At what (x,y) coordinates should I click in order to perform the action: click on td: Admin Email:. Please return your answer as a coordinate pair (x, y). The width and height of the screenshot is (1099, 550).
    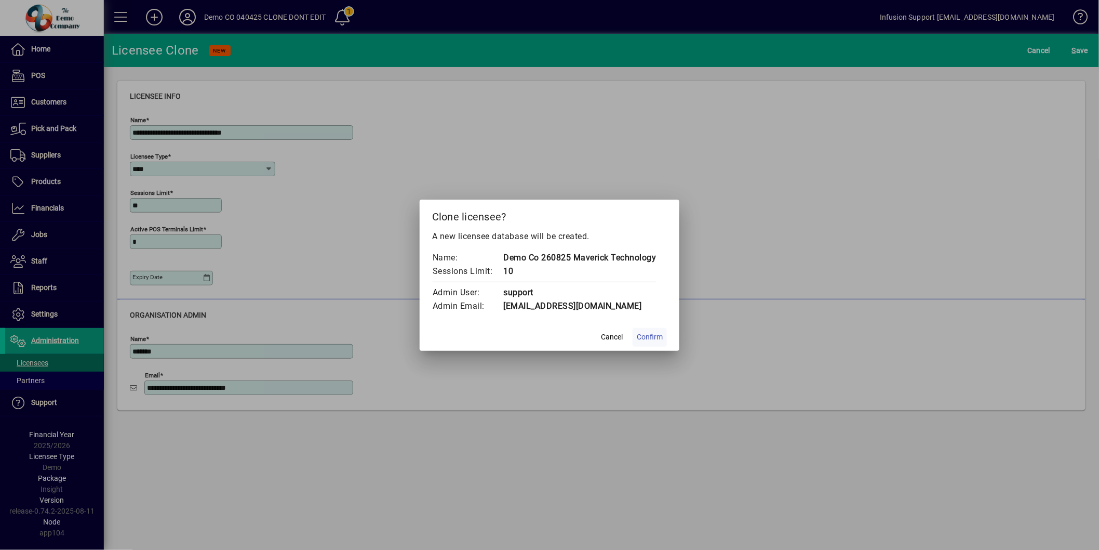
    Looking at the image, I should click on (468, 306).